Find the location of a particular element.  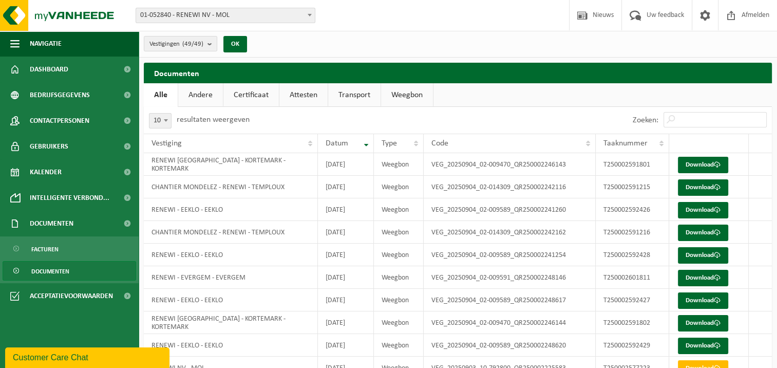

td: T250002591216 is located at coordinates (632, 232).